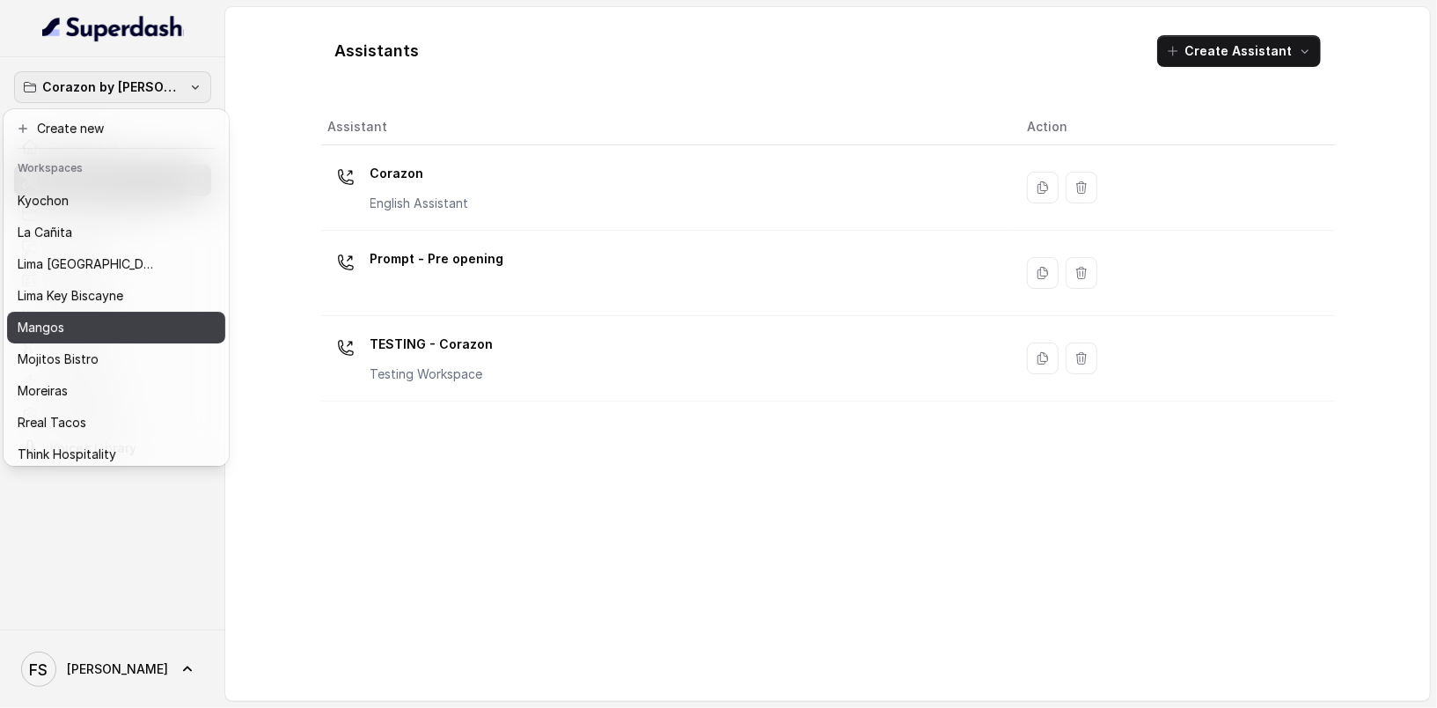 This screenshot has width=1437, height=708. What do you see at coordinates (40, 327) in the screenshot?
I see `p: Mangos` at bounding box center [40, 327].